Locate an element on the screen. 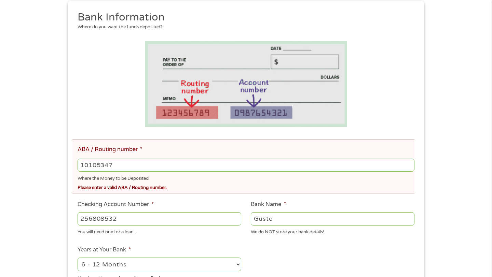  div: You will need one for a loan. is located at coordinates (159, 231).